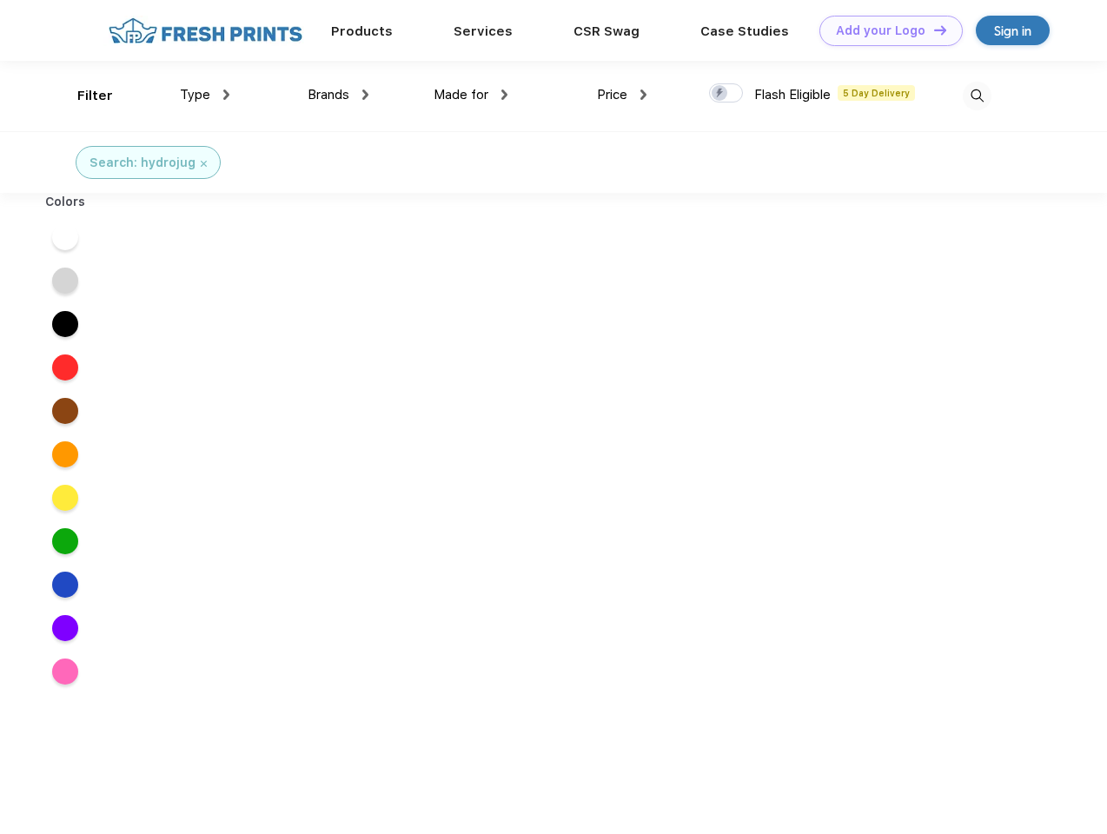 The height and width of the screenshot is (834, 1107). Describe the element at coordinates (205, 30) in the screenshot. I see `img: fo%20logo%202.webp` at that location.